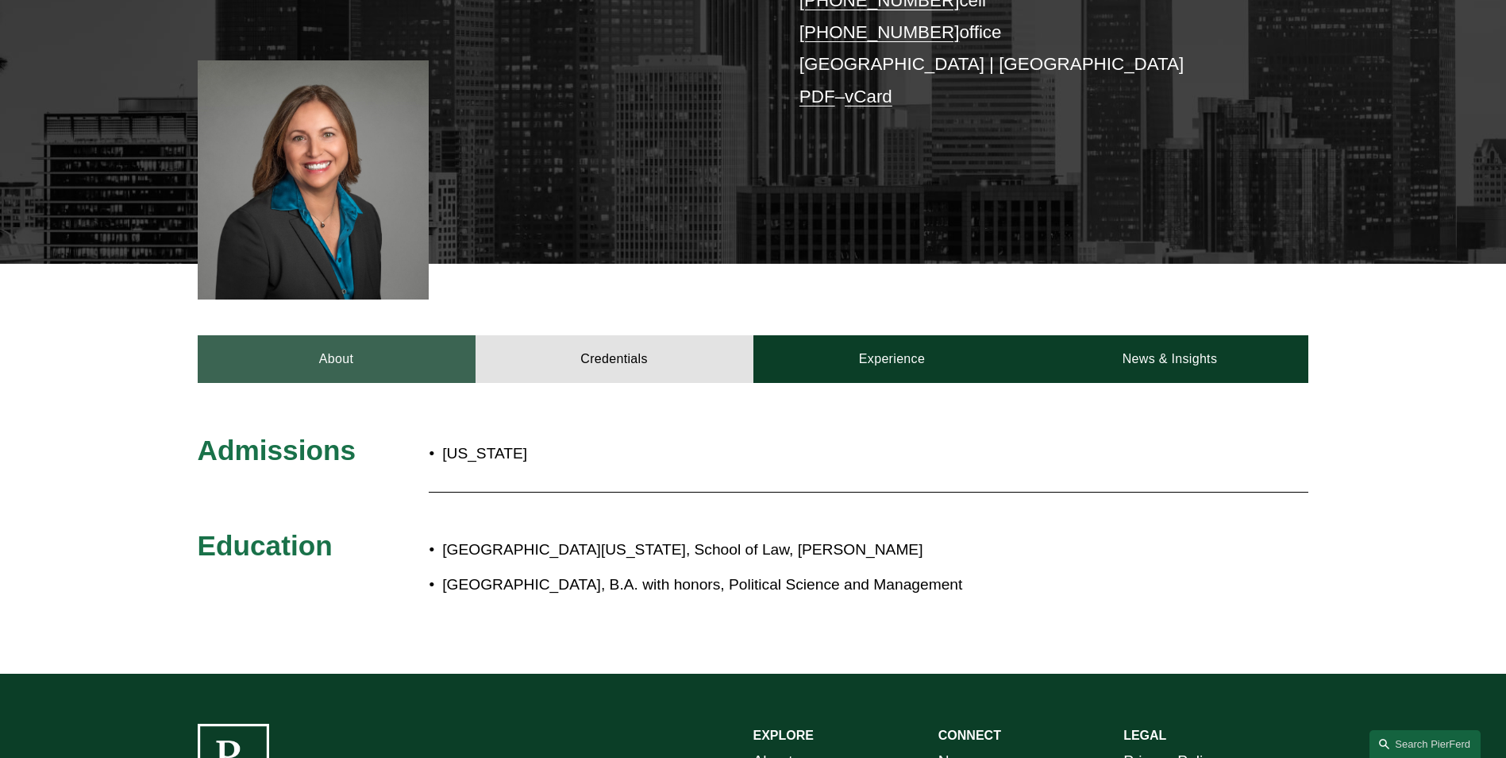  Describe the element at coordinates (893, 359) in the screenshot. I see `a: Experience` at that location.